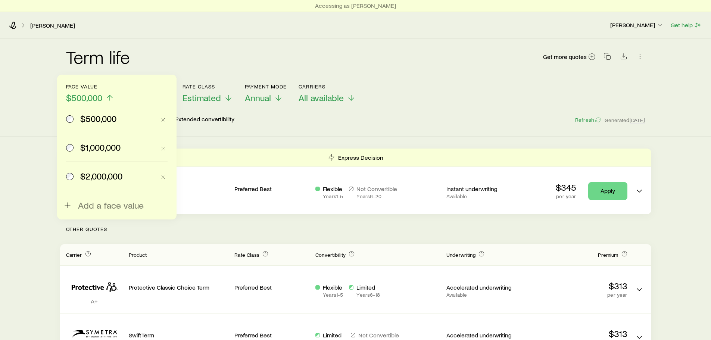 Image resolution: width=711 pixels, height=340 pixels. What do you see at coordinates (327, 87) in the screenshot?
I see `p: Carriers` at bounding box center [327, 87].